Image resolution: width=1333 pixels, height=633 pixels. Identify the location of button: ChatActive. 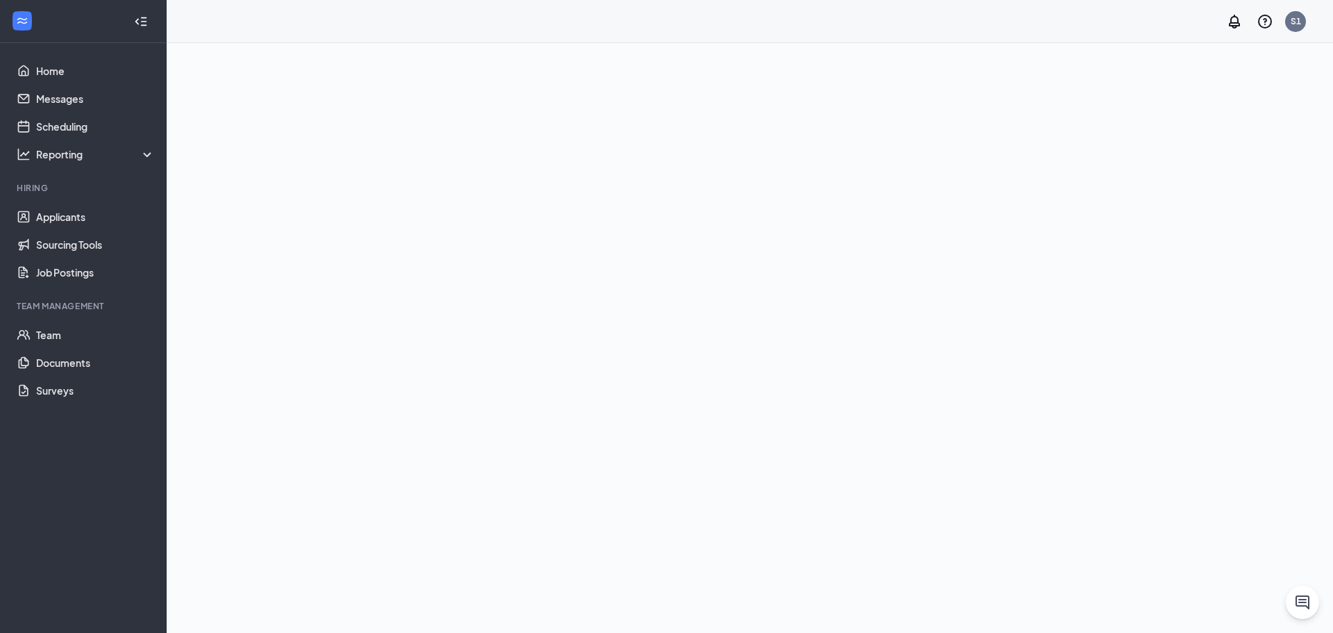
(1303, 602).